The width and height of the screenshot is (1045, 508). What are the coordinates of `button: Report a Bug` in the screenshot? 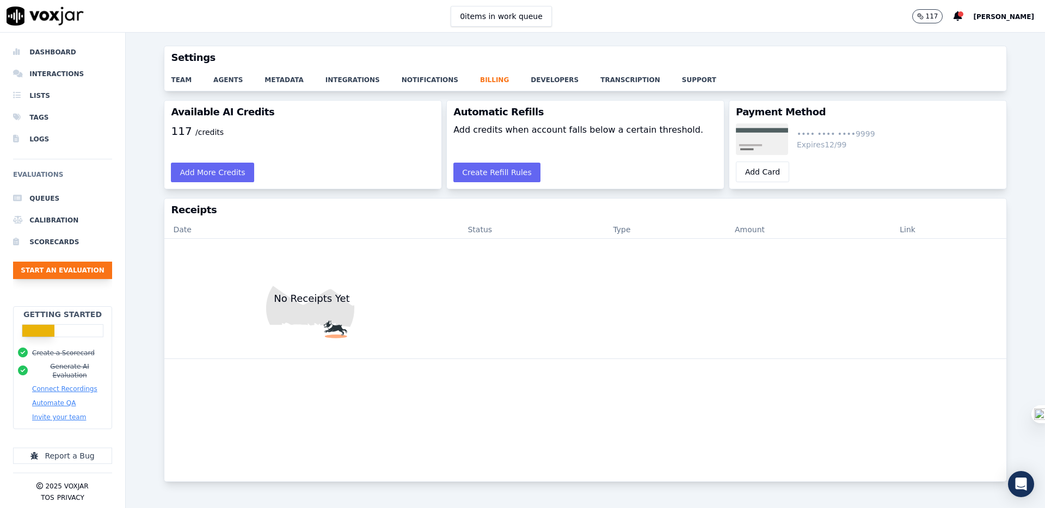 It's located at (63, 456).